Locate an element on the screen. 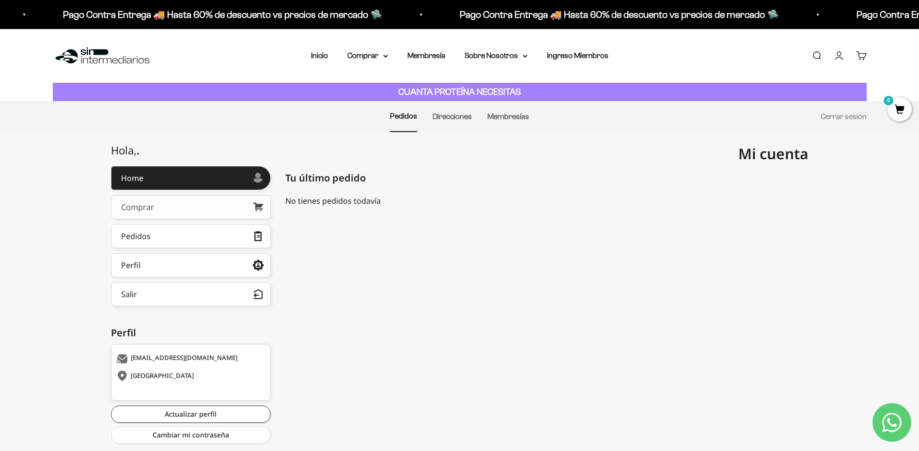  summary: Sobre Nosotros is located at coordinates (496, 56).